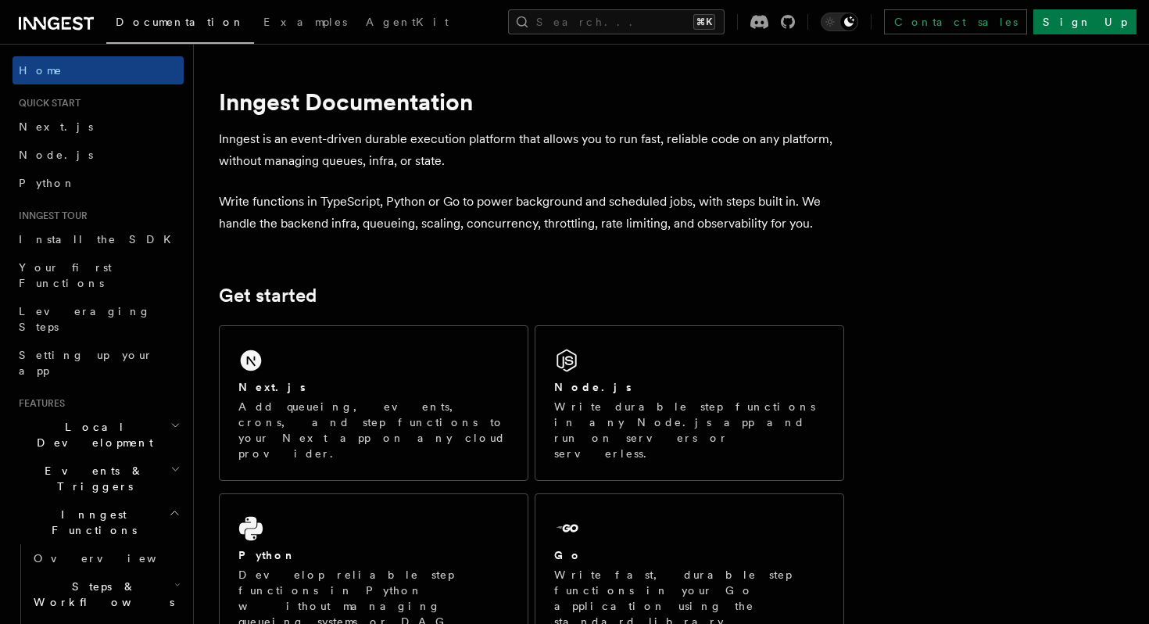  What do you see at coordinates (180, 22) in the screenshot?
I see `span: Documentation` at bounding box center [180, 22].